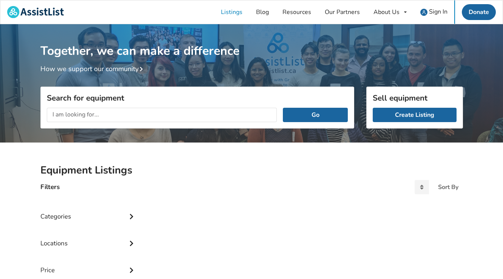 This screenshot has height=279, width=503. What do you see at coordinates (449, 187) in the screenshot?
I see `div: Sort By` at bounding box center [449, 187].